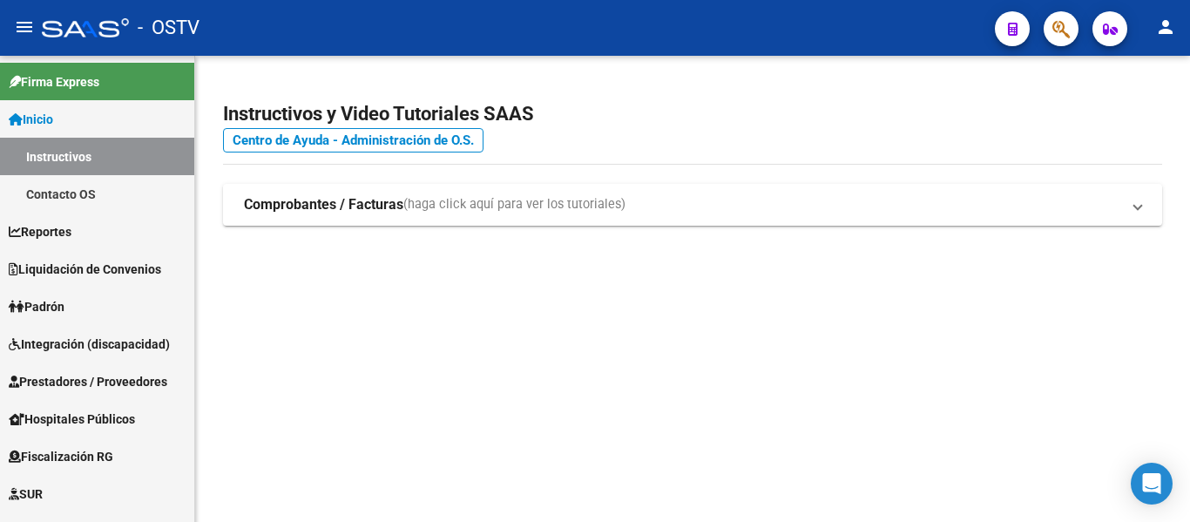 The height and width of the screenshot is (522, 1190). What do you see at coordinates (89, 344) in the screenshot?
I see `span: Integración (discapacidad)` at bounding box center [89, 344].